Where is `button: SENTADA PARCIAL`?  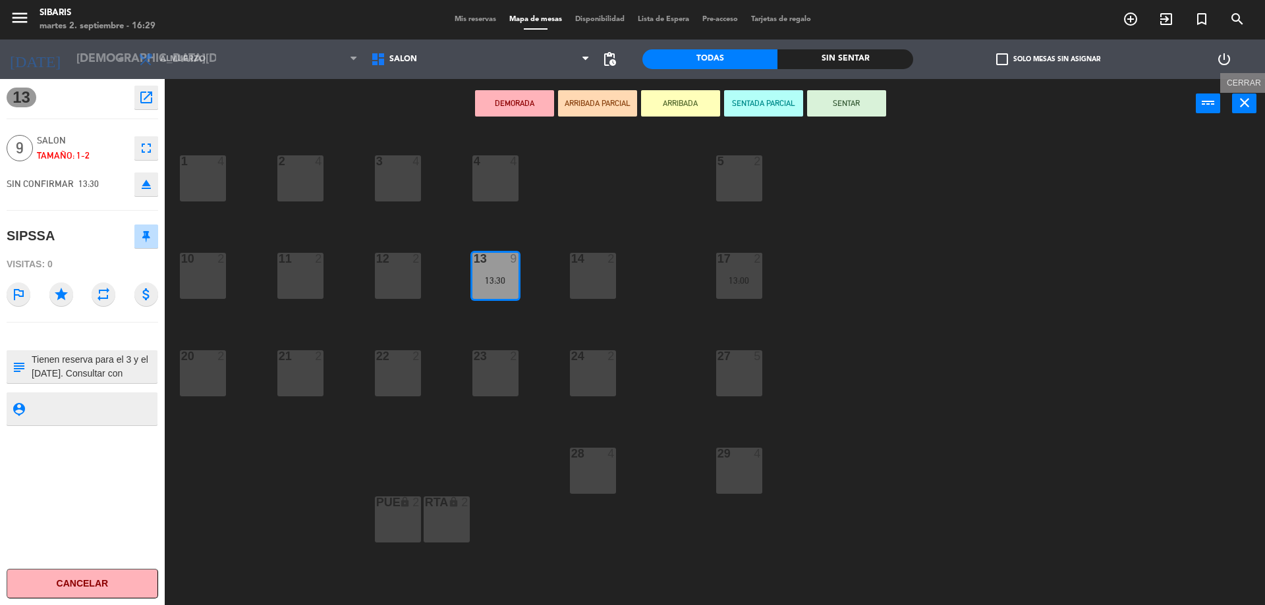
button: SENTADA PARCIAL is located at coordinates (763, 103).